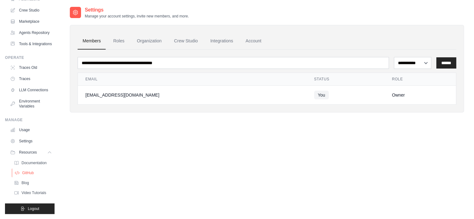 The image size is (474, 219). What do you see at coordinates (119, 41) in the screenshot?
I see `a: Roles` at bounding box center [119, 41].